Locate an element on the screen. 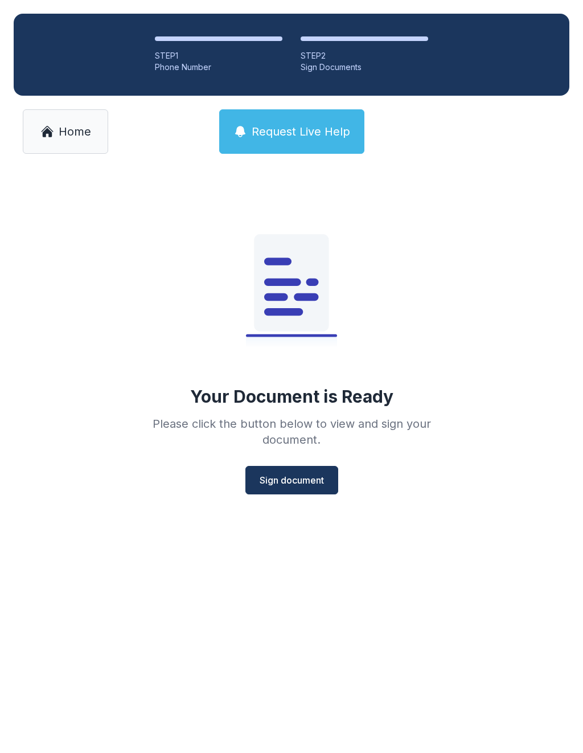 This screenshot has height=753, width=583. div: STEP 1 is located at coordinates (219, 56).